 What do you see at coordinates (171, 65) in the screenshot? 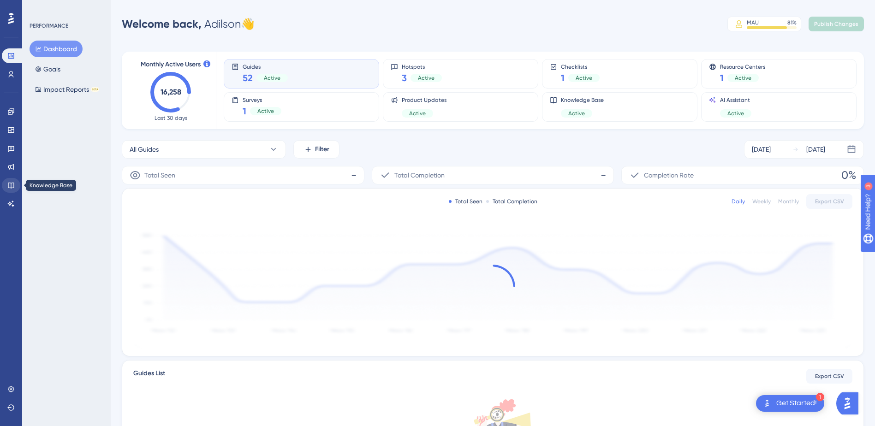
I see `span: Monthly Active Users` at bounding box center [171, 65].